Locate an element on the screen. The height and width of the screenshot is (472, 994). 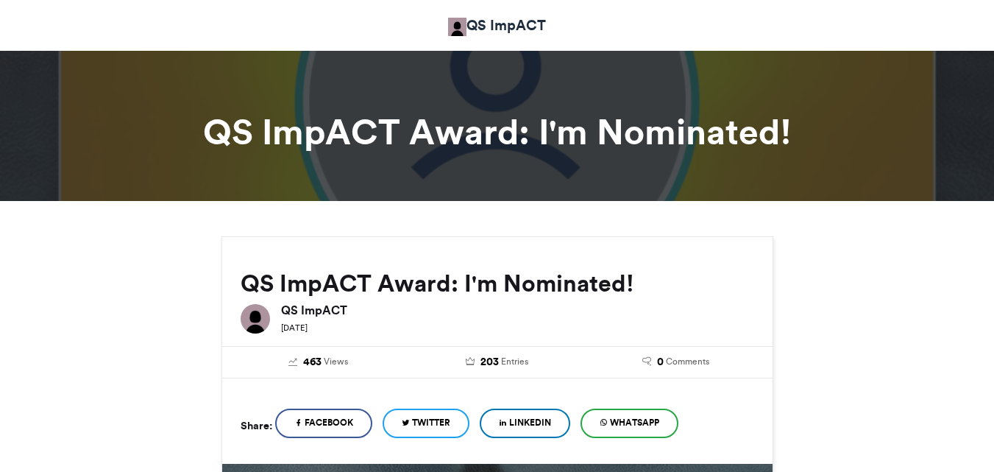
a: QS ImpACT is located at coordinates (497, 25).